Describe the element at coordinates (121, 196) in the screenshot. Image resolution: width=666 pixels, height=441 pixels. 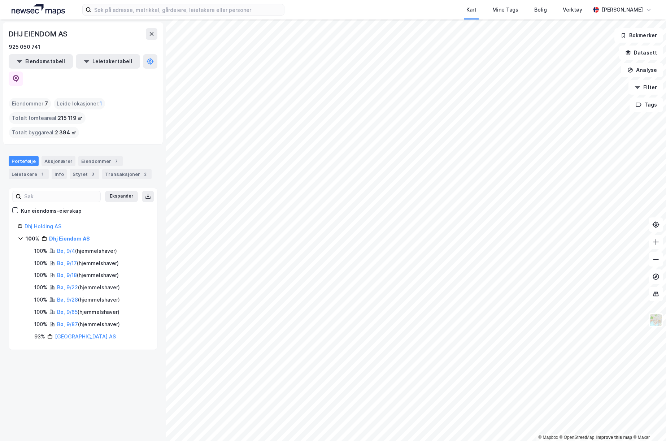
I see `button: Ekspander` at that location.